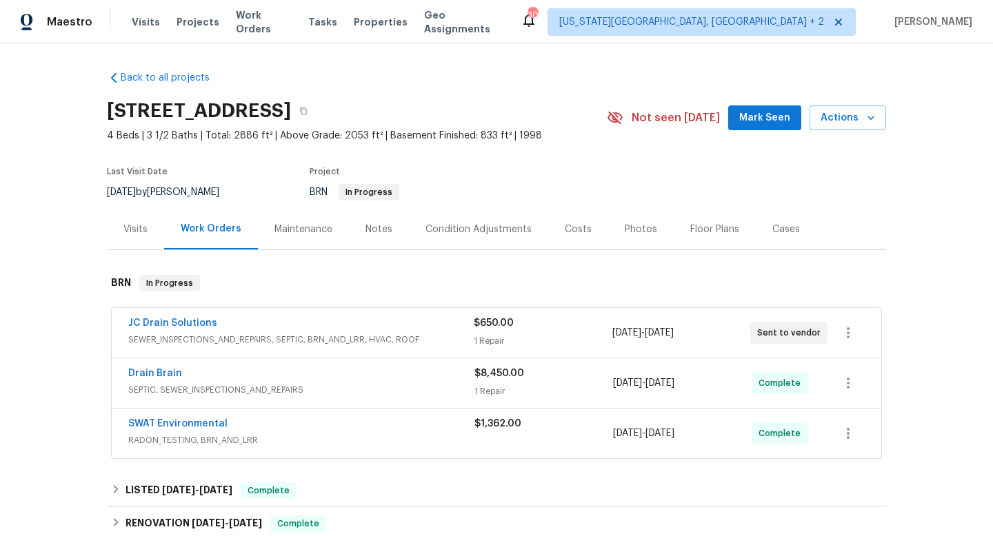 Image resolution: width=993 pixels, height=536 pixels. What do you see at coordinates (354, 192) in the screenshot?
I see `span: BRN` at bounding box center [354, 192].